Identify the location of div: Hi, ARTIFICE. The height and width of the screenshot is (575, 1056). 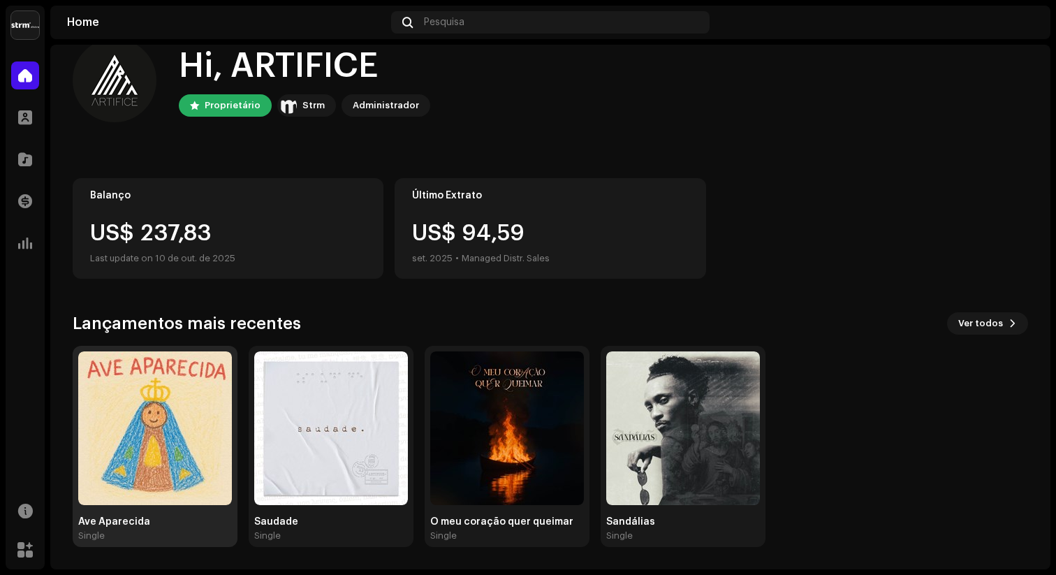
(305, 66).